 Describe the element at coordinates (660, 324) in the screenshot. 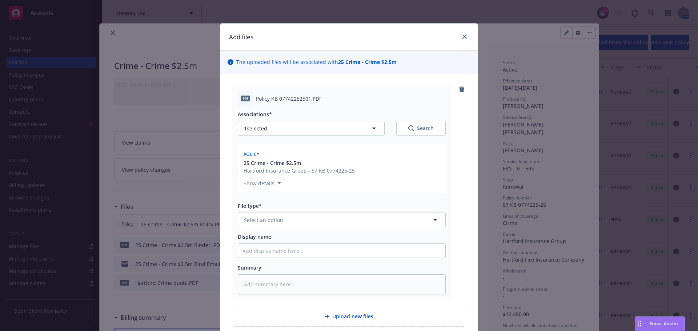

I see `button: Nova Assist` at that location.